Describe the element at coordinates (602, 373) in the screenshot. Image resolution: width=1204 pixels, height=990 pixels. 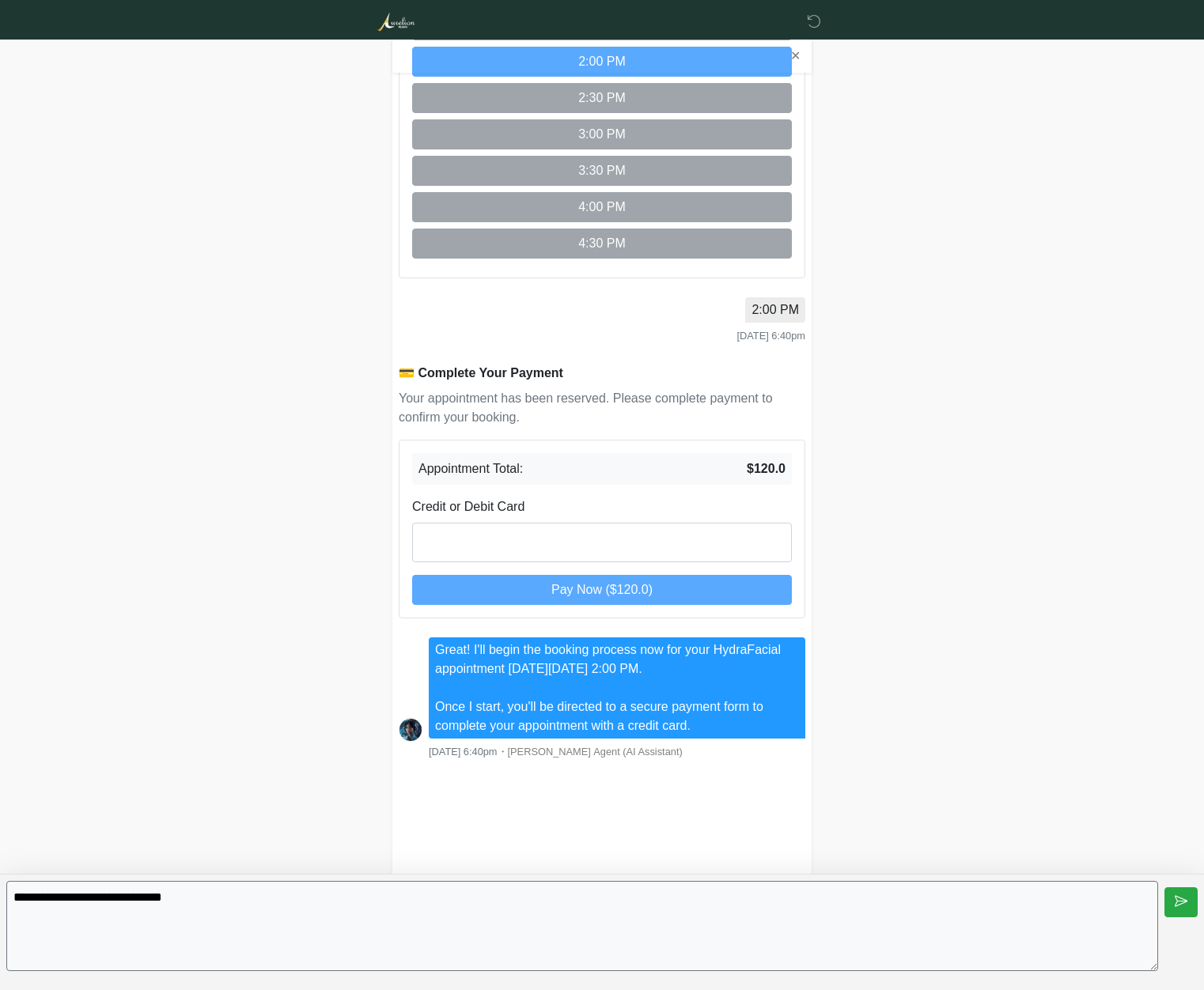
I see `div: 💳 Complete Your Payment` at that location.